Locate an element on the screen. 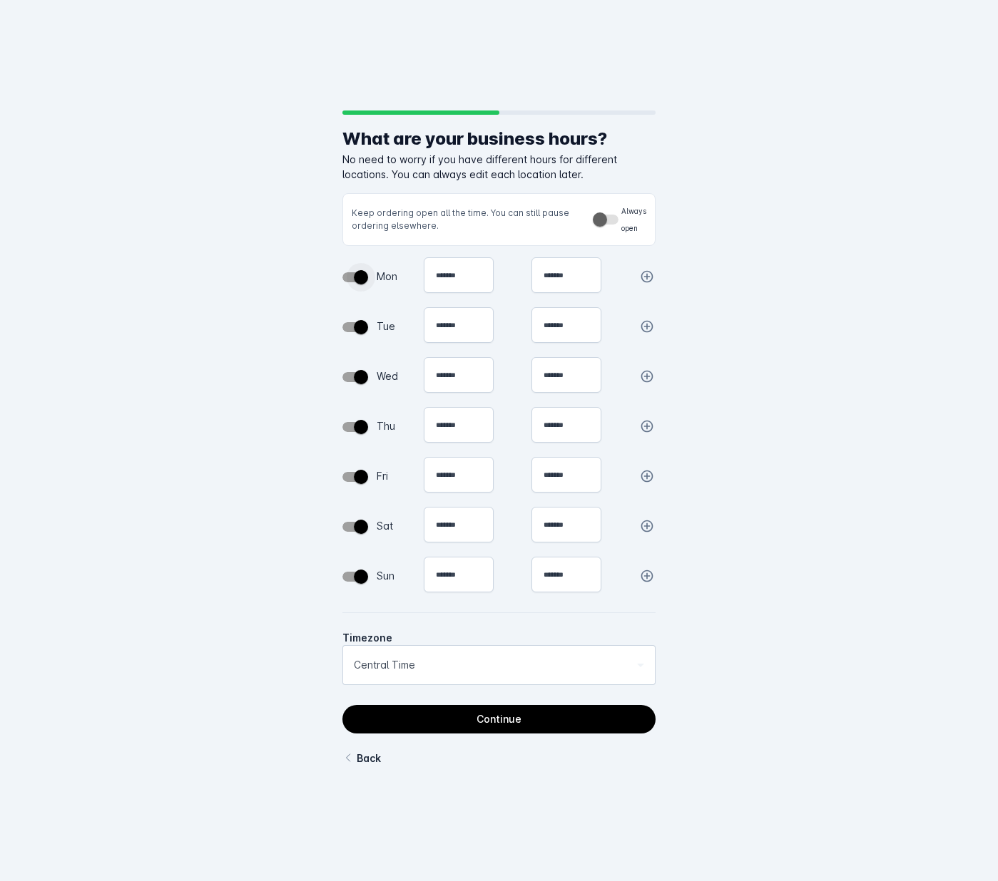  div: Continue is located at coordinates (498, 720).